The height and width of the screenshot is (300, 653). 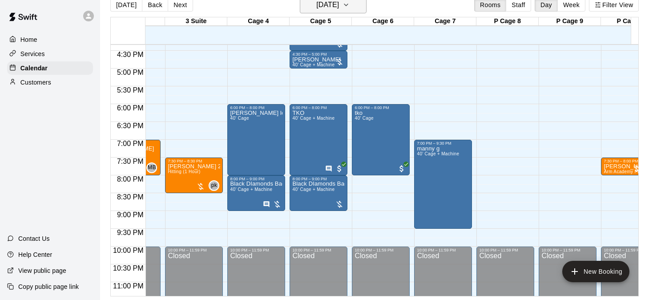 I want to click on div: Cage 4, so click(x=258, y=21).